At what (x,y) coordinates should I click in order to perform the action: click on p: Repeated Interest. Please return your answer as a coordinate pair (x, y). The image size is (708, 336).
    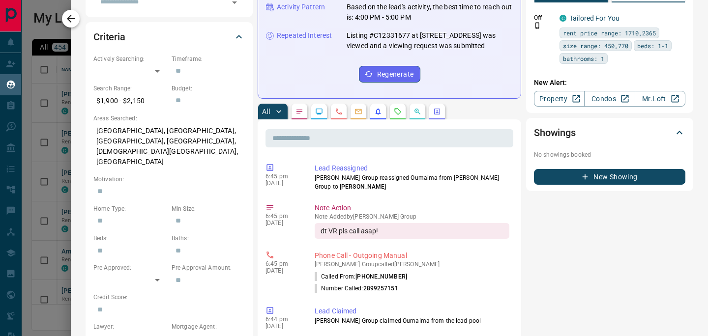
    Looking at the image, I should click on (304, 35).